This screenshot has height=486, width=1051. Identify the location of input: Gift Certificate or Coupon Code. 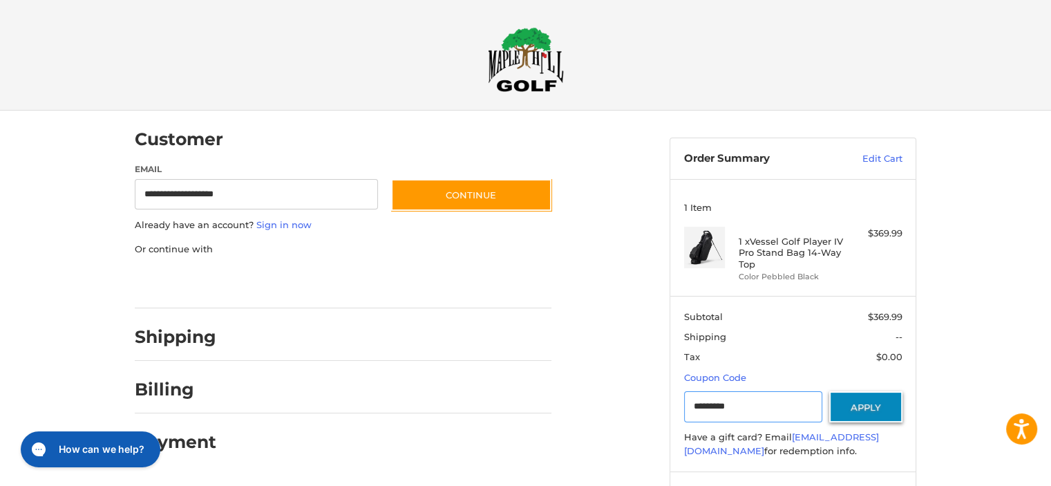
(753, 406).